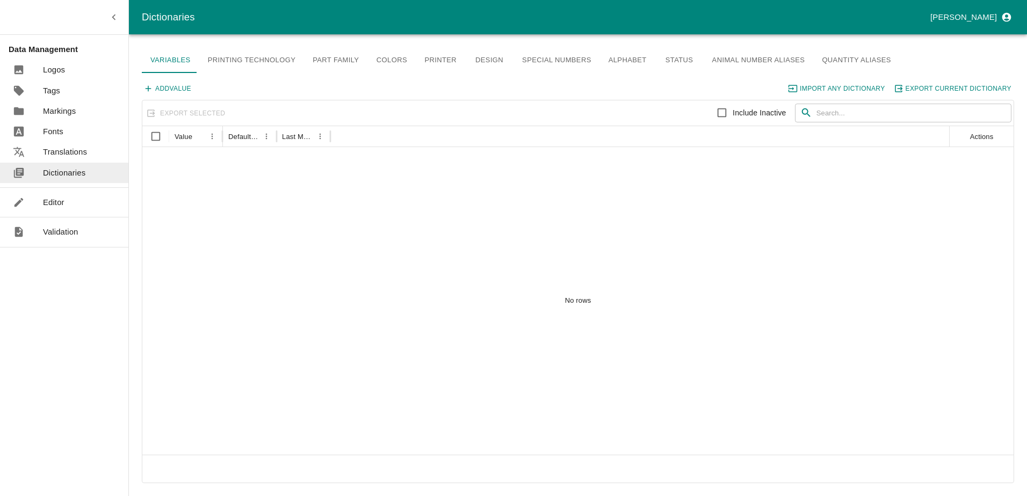 The width and height of the screenshot is (1027, 496). I want to click on a: Status, so click(679, 60).